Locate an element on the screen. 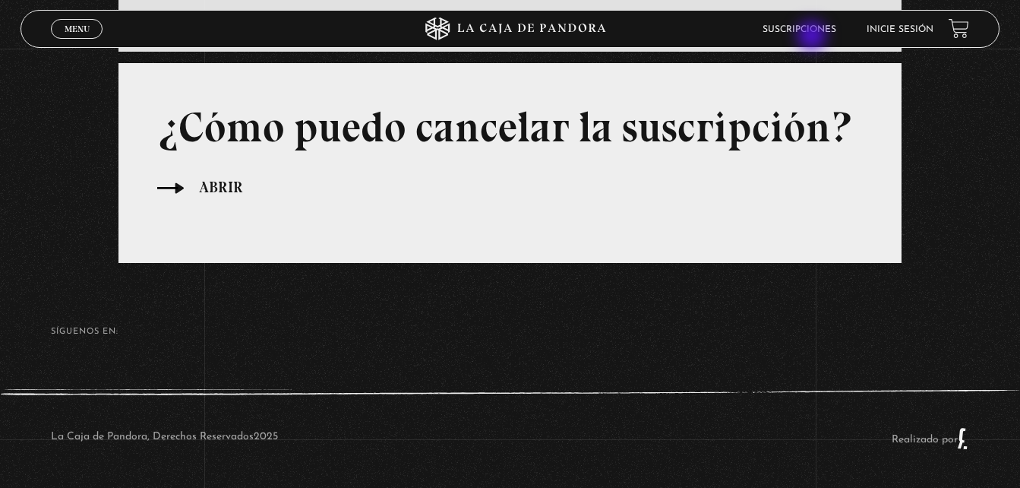  a: Inicie sesión is located at coordinates (900, 30).